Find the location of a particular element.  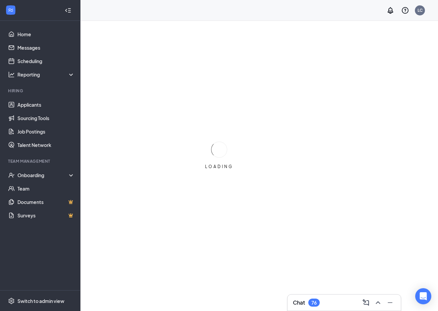

svg: Analysis is located at coordinates (11, 74).